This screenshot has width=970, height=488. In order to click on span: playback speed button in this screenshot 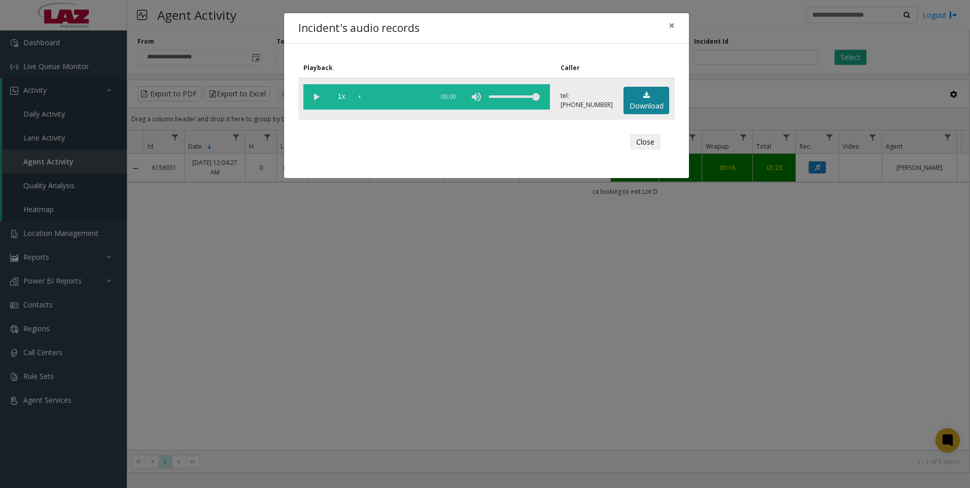, I will do `click(342, 97)`.